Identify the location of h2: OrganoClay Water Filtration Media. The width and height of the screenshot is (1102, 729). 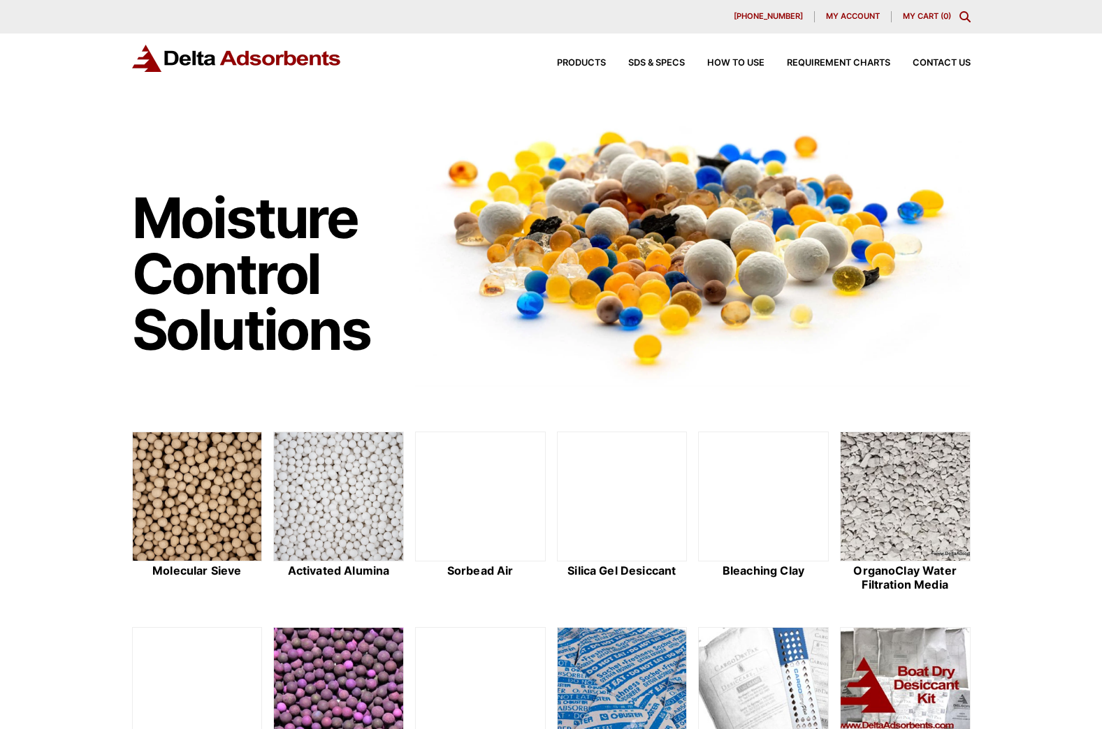
(905, 578).